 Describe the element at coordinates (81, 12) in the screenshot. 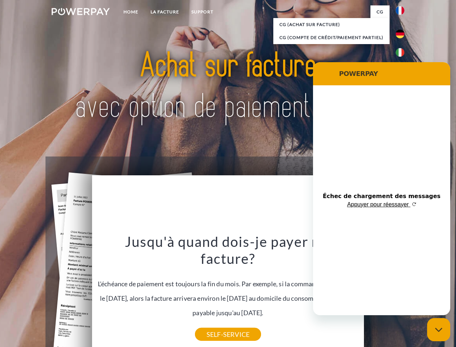

I see `img: logo-powerpay-white.svg` at that location.